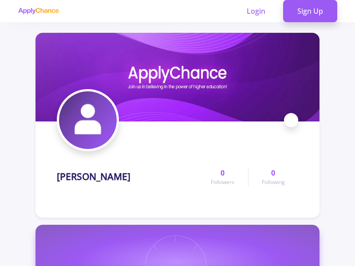 Image resolution: width=355 pixels, height=266 pixels. What do you see at coordinates (273, 177) in the screenshot?
I see `a: 0Following` at bounding box center [273, 177].